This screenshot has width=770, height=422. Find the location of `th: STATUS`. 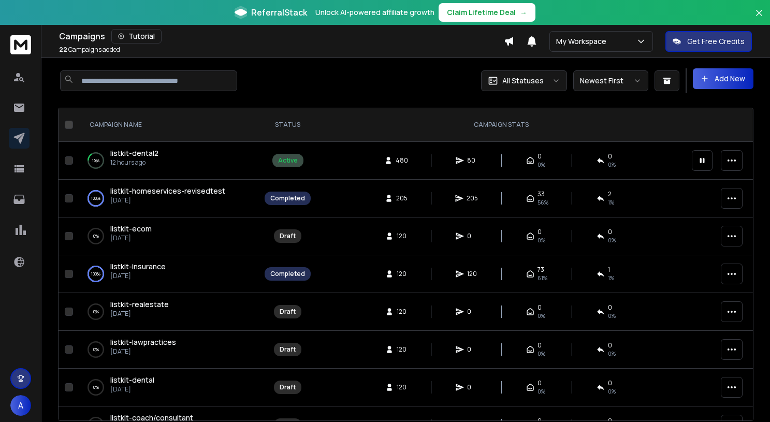

th: STATUS is located at coordinates (288, 125).